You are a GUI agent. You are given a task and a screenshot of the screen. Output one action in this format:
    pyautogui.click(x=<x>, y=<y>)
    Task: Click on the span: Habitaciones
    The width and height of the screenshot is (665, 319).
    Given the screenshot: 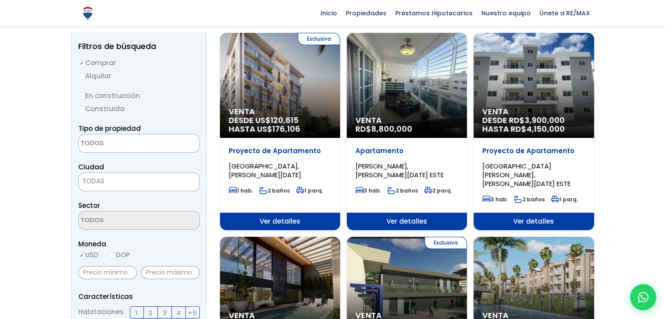 What is the action you would take?
    pyautogui.click(x=101, y=312)
    